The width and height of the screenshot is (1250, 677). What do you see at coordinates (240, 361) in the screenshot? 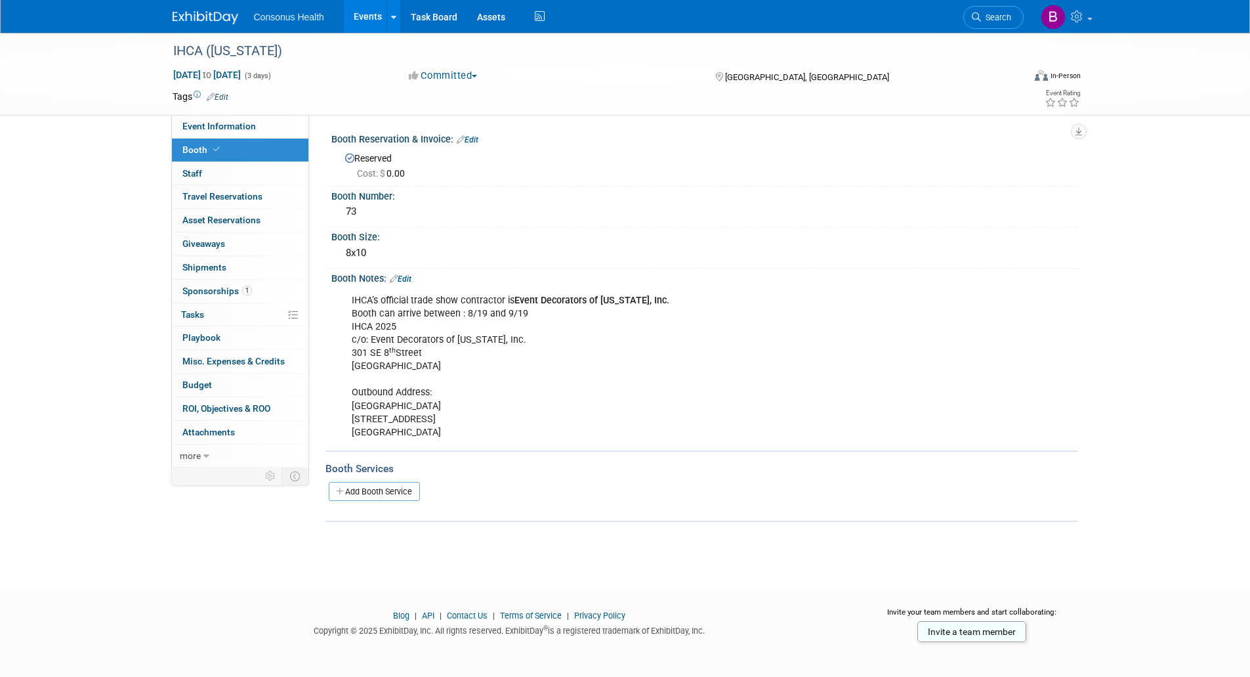
I see `a: Misc. Expenses & Credits` at bounding box center [240, 361].